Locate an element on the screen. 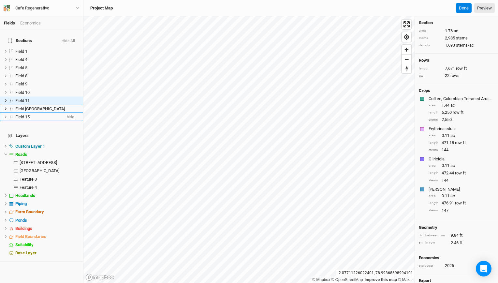 The image size is (498, 283). canvas: Map is located at coordinates (249, 149).